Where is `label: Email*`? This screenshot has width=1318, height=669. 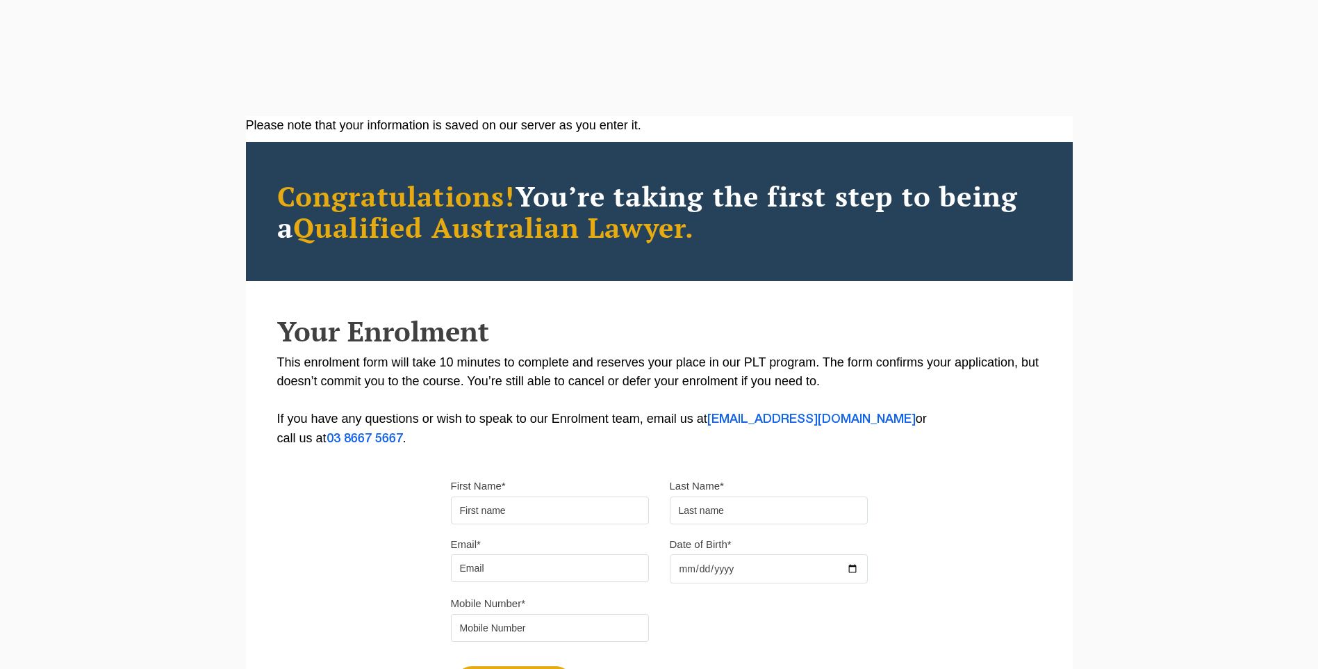 label: Email* is located at coordinates (466, 544).